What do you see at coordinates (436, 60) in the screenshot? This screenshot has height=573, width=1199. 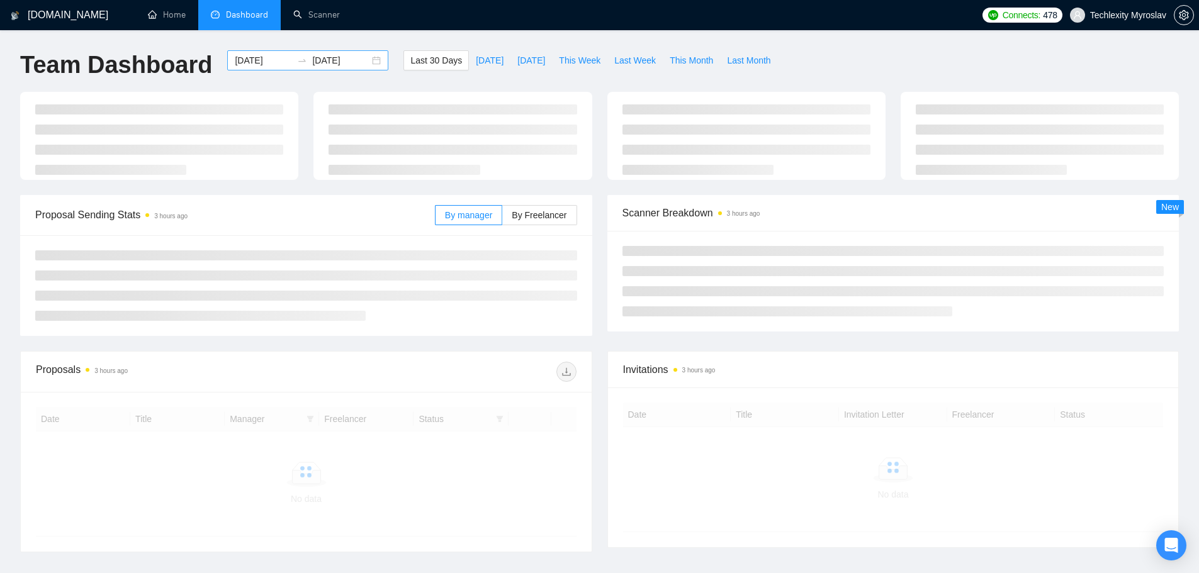 I see `button: Last 30 Days` at bounding box center [436, 60].